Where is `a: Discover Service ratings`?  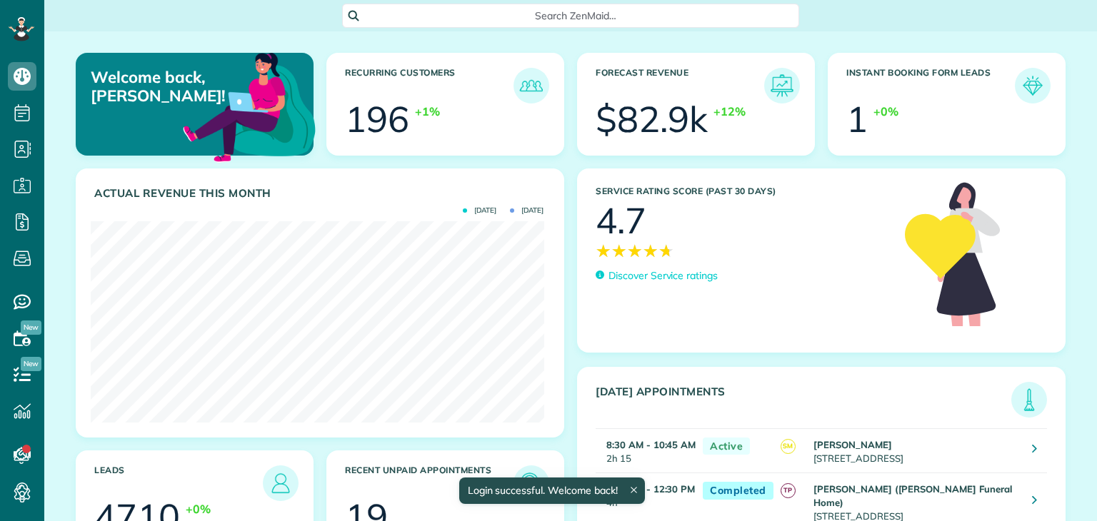 a: Discover Service ratings is located at coordinates (656, 276).